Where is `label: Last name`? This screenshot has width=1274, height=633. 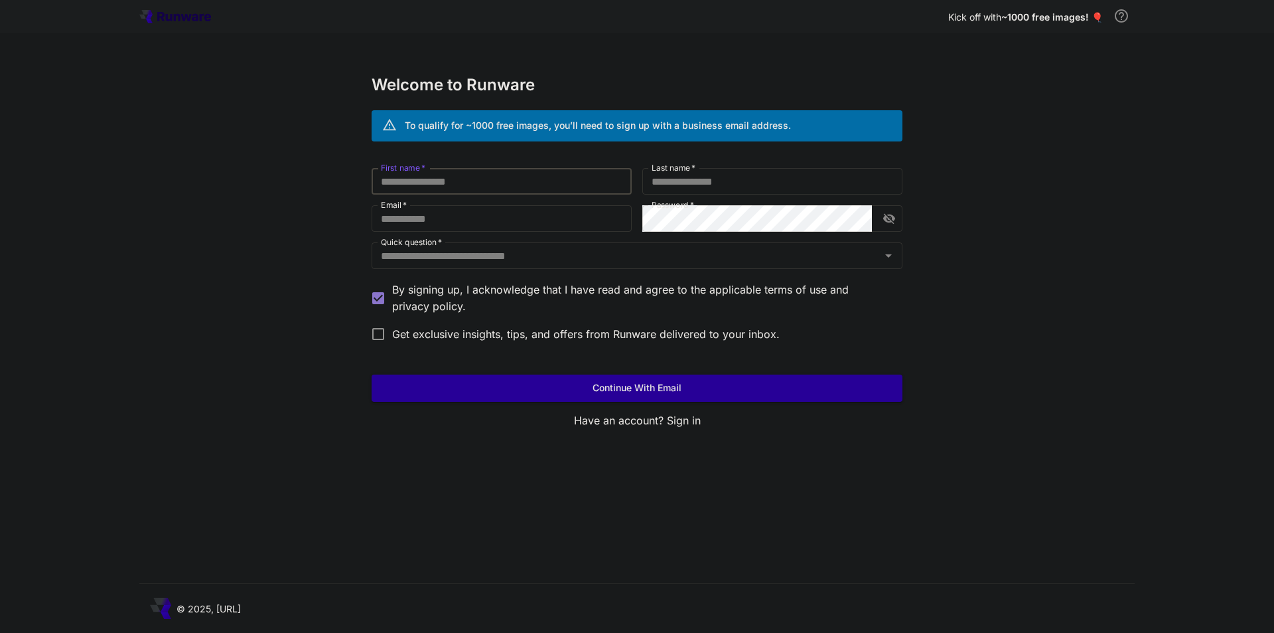
label: Last name is located at coordinates (674, 167).